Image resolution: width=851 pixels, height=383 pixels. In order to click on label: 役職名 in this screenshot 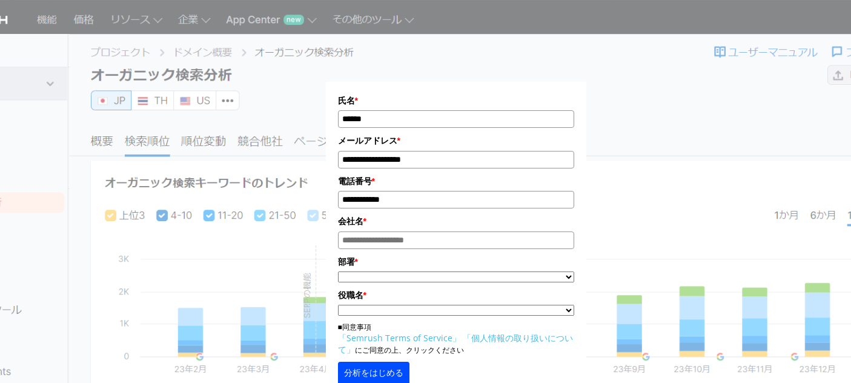, I will do `click(456, 295)`.